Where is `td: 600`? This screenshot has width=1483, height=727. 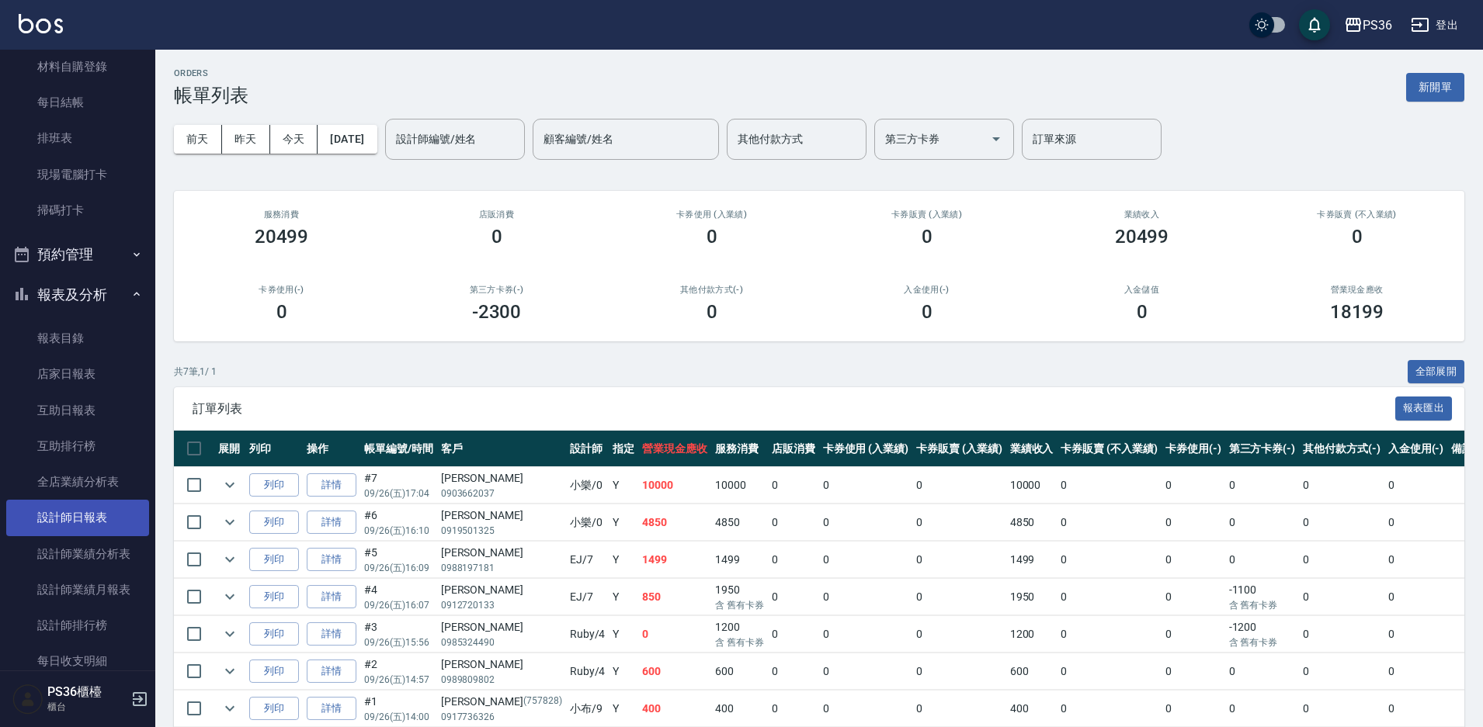 td: 600 is located at coordinates (675, 671).